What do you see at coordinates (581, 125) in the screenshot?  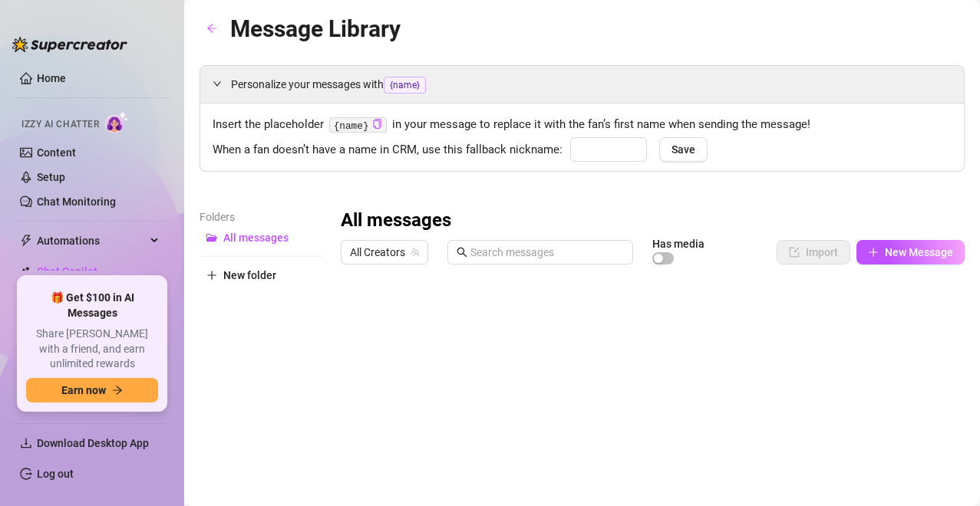 I see `span: Insert the placeholder in your message to replace it with the fan’s first name when sending the m...` at bounding box center [581, 125].